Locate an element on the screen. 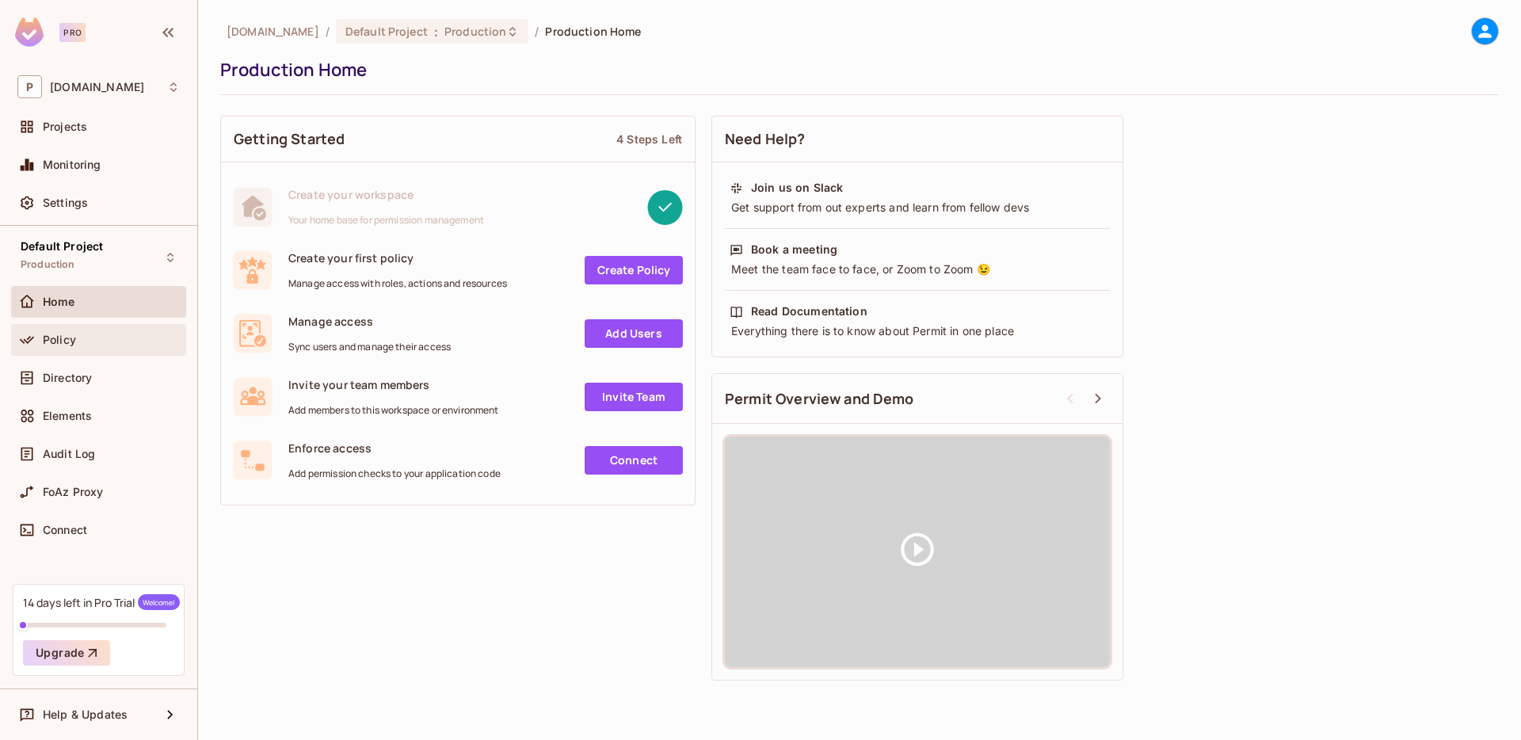  div: Pro is located at coordinates (72, 32).